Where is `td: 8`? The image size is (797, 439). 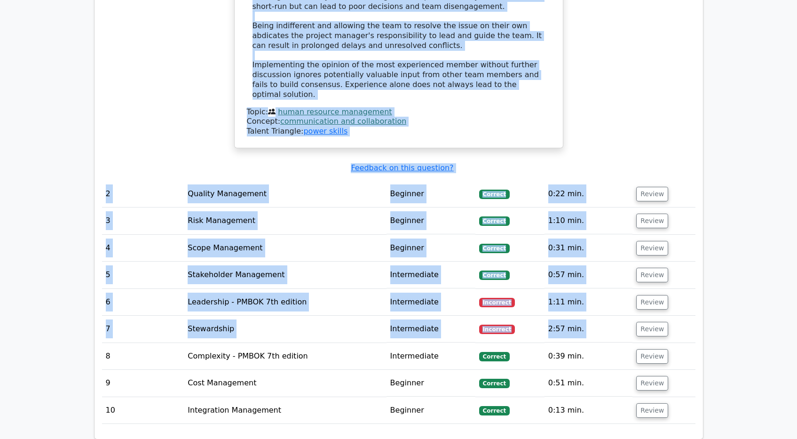 td: 8 is located at coordinates (143, 356).